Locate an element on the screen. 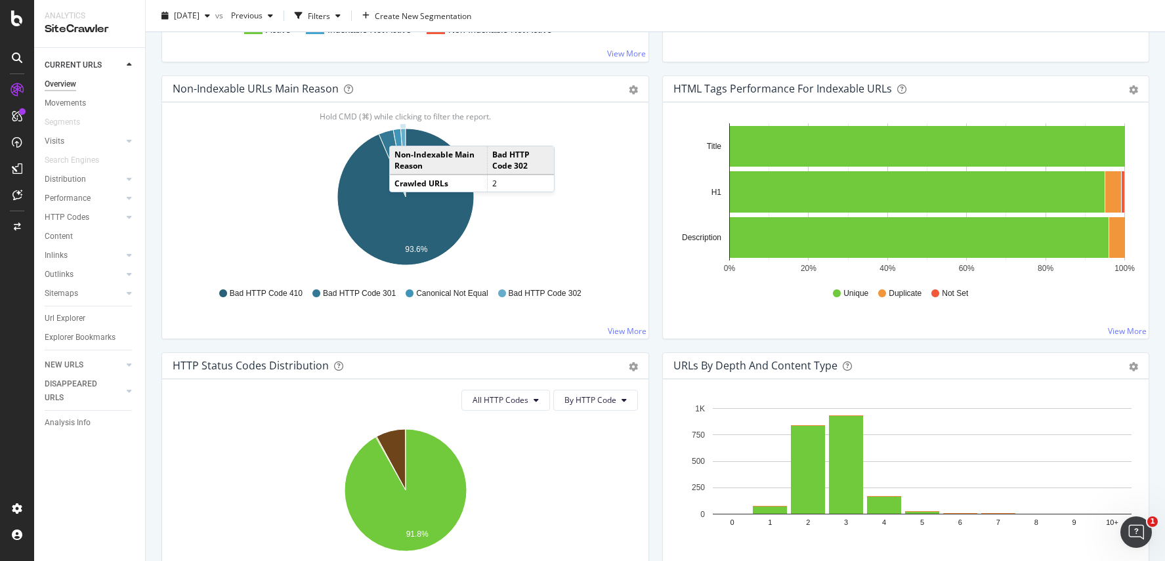  text: H1 is located at coordinates (716, 192).